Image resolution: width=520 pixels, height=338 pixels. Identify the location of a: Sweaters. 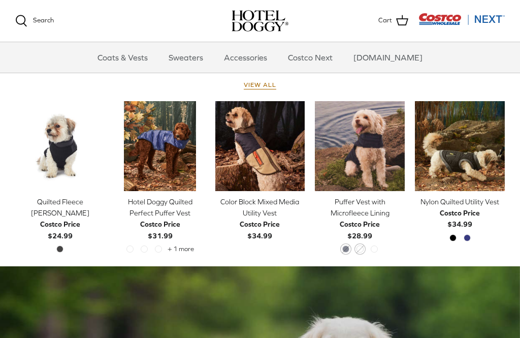
(186, 57).